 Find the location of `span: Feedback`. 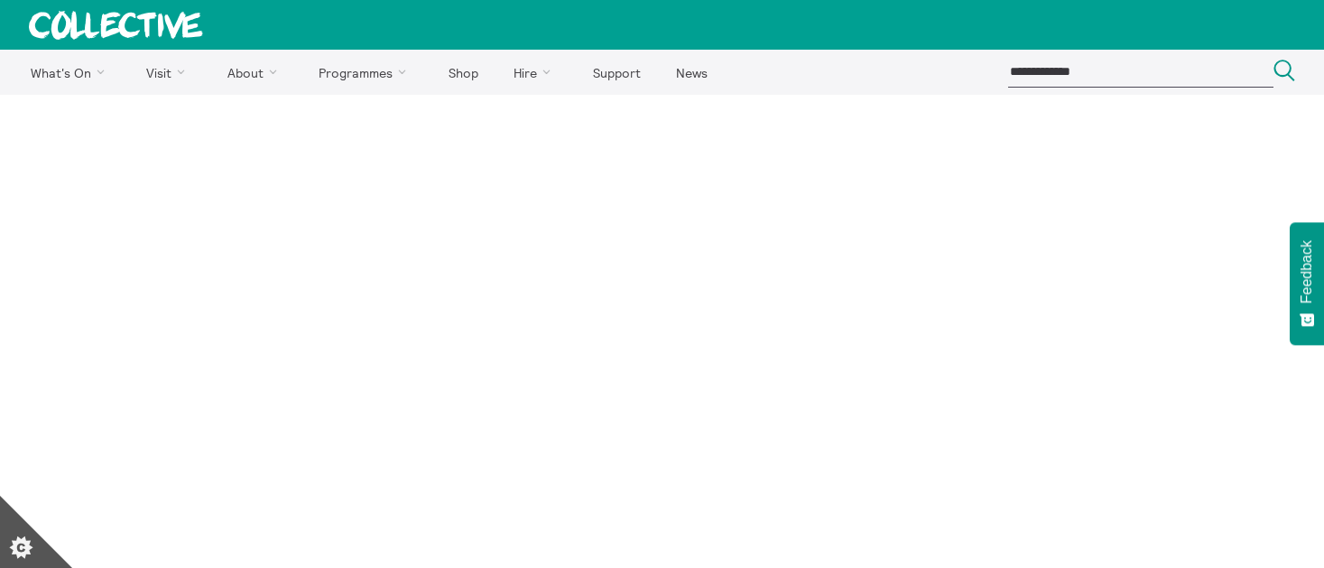

span: Feedback is located at coordinates (1307, 272).